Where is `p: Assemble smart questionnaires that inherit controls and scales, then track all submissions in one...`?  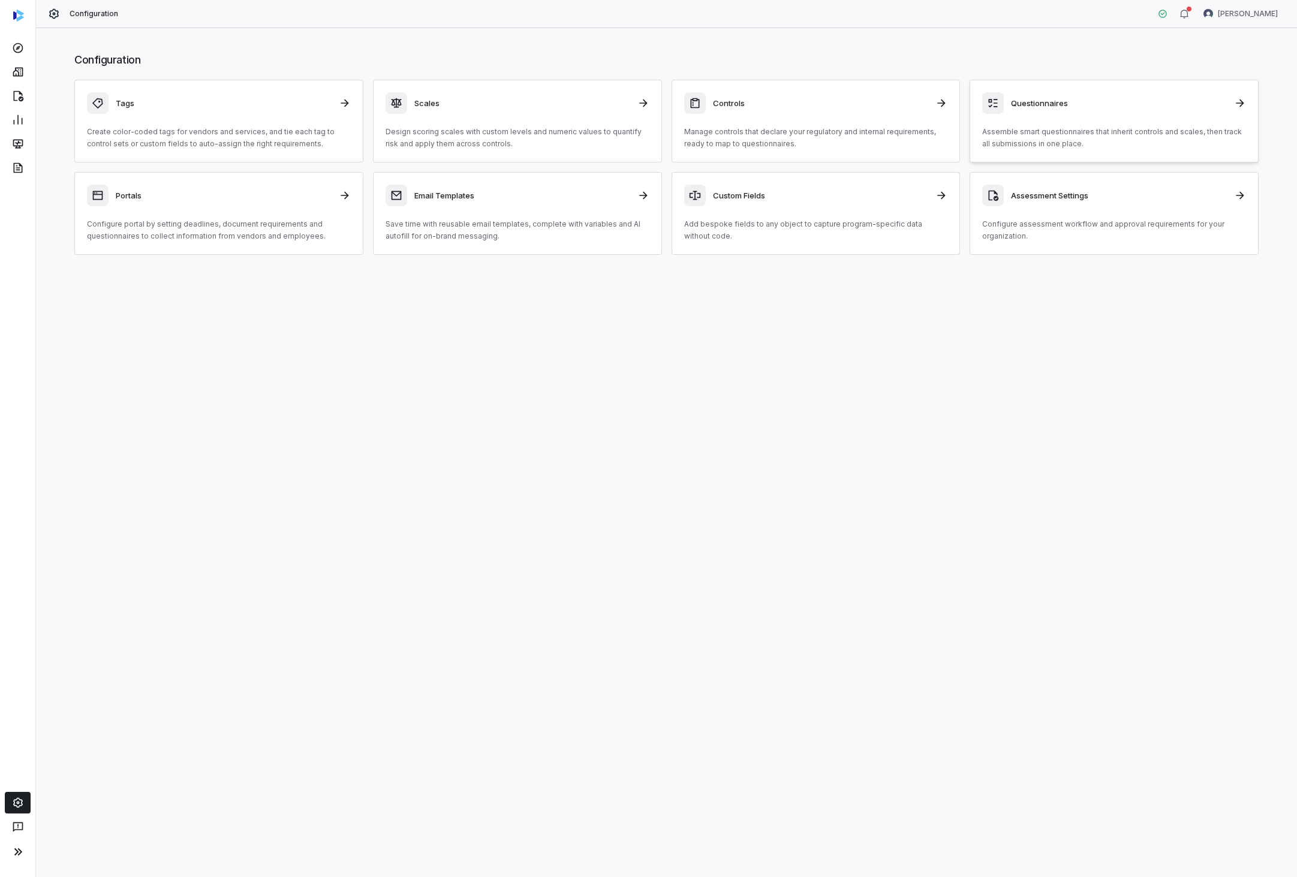 p: Assemble smart questionnaires that inherit controls and scales, then track all submissions in one... is located at coordinates (1114, 138).